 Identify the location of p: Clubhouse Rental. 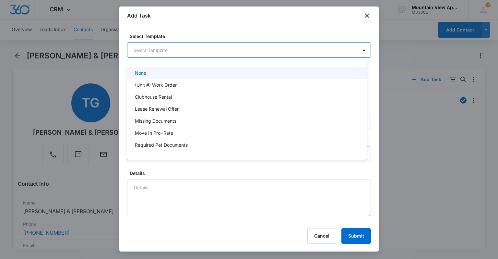
(153, 97).